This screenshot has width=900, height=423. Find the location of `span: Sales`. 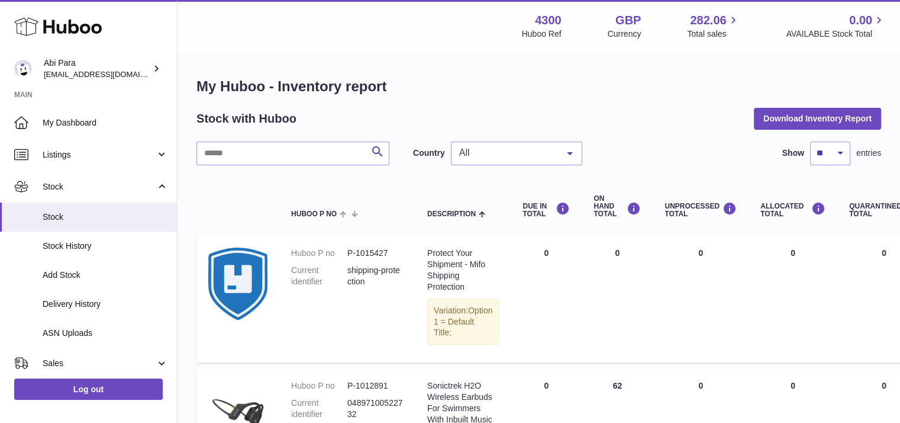

span: Sales is located at coordinates (99, 363).